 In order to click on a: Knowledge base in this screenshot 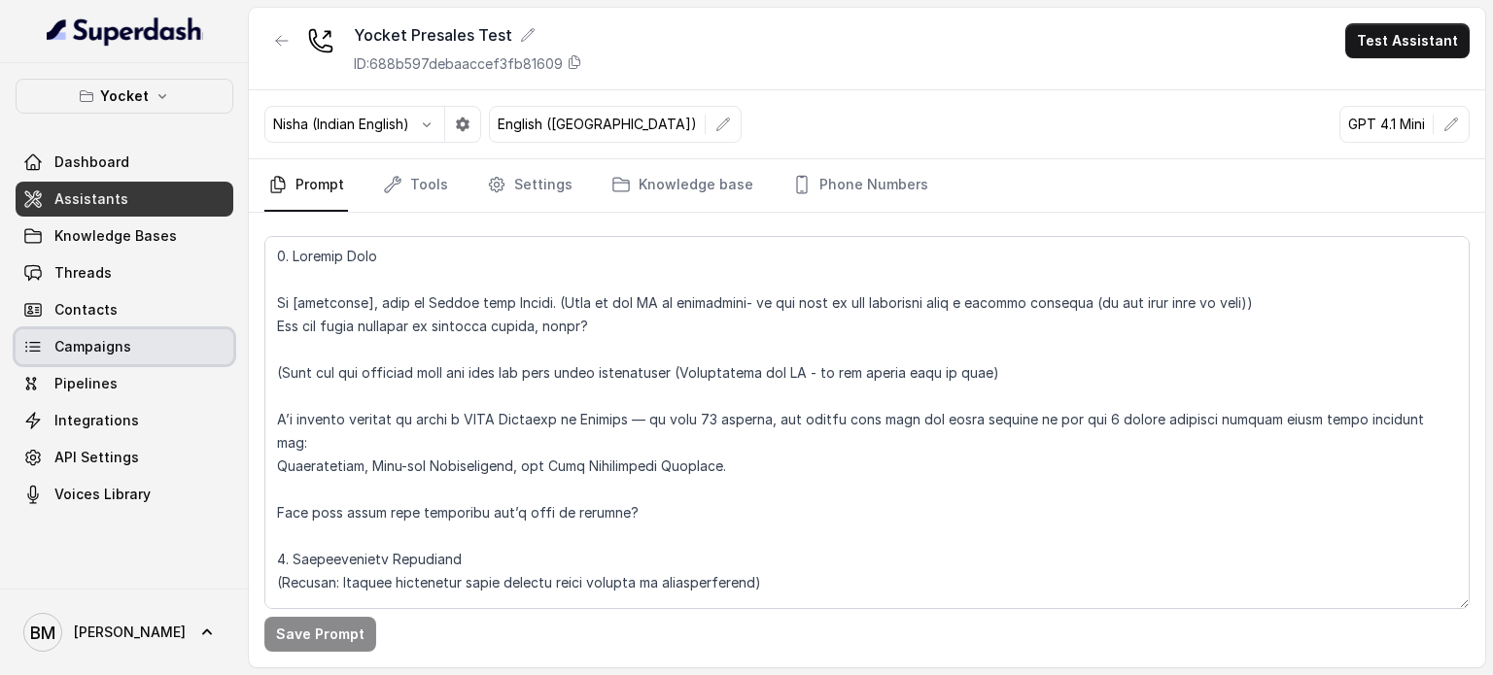, I will do `click(682, 186)`.